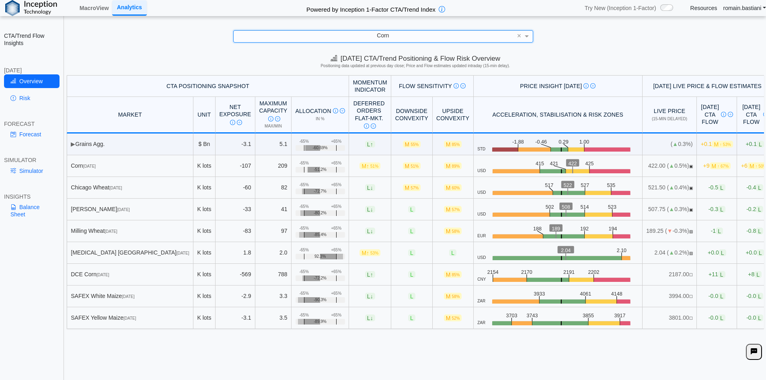 This screenshot has height=380, width=766. I want to click on div: SAFEX Yellow Maize, so click(130, 318).